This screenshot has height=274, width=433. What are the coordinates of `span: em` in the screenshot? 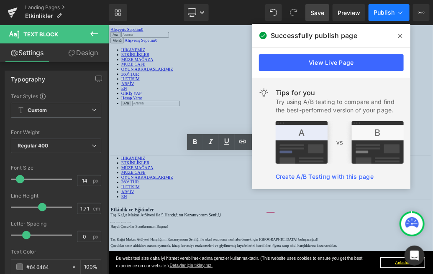 It's located at (96, 209).